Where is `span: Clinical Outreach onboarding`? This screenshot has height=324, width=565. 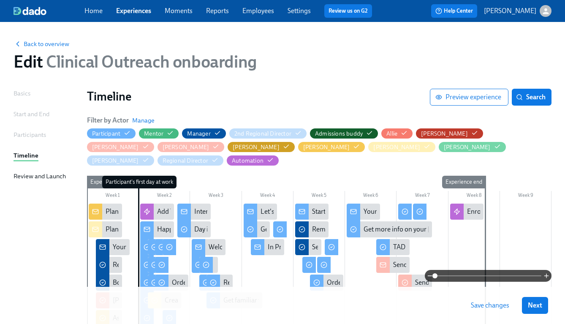
span: Clinical Outreach onboarding is located at coordinates (149, 62).